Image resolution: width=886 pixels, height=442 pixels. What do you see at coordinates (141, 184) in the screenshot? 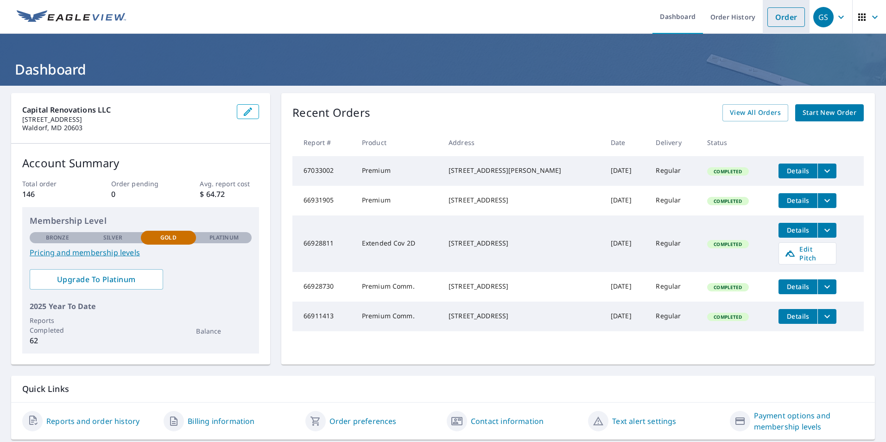
I see `p: Order pending` at bounding box center [141, 184].